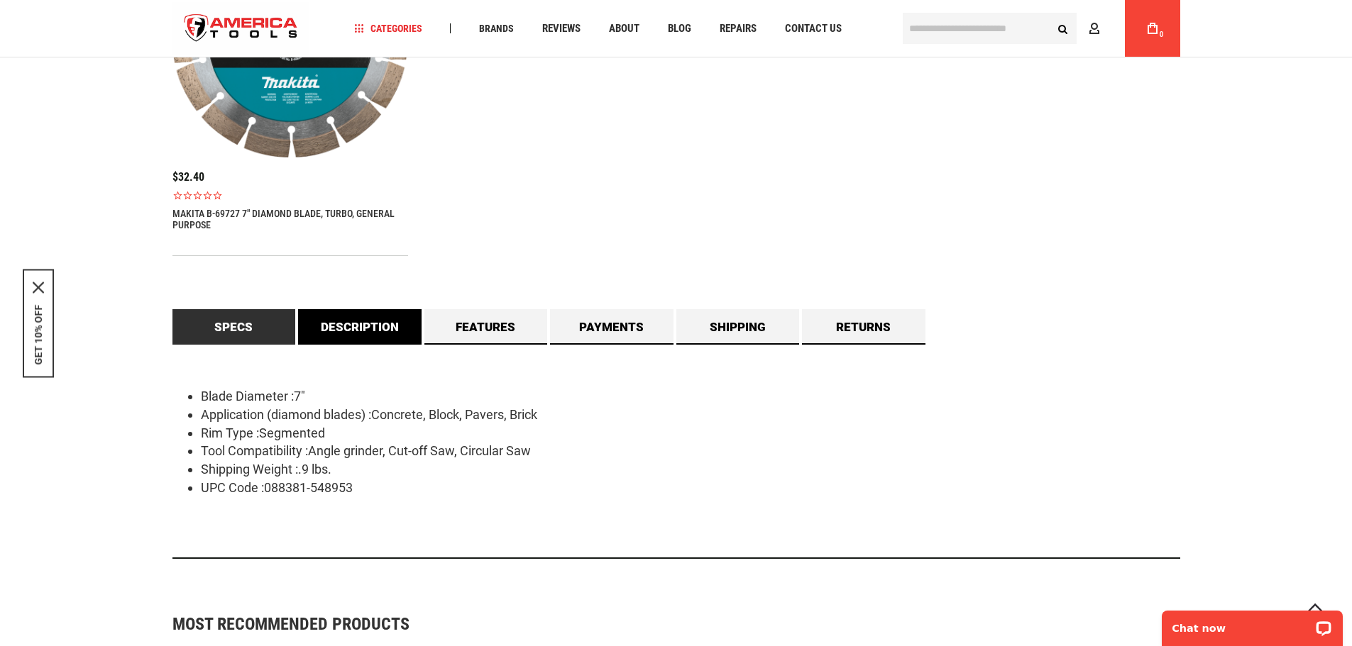 This screenshot has height=646, width=1352. What do you see at coordinates (388, 28) in the screenshot?
I see `a: Categories` at bounding box center [388, 28].